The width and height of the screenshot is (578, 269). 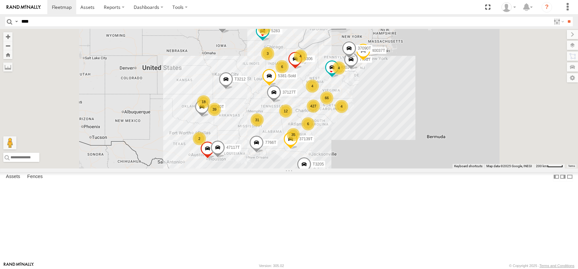 I want to click on div: Version: 305.02, so click(x=272, y=266).